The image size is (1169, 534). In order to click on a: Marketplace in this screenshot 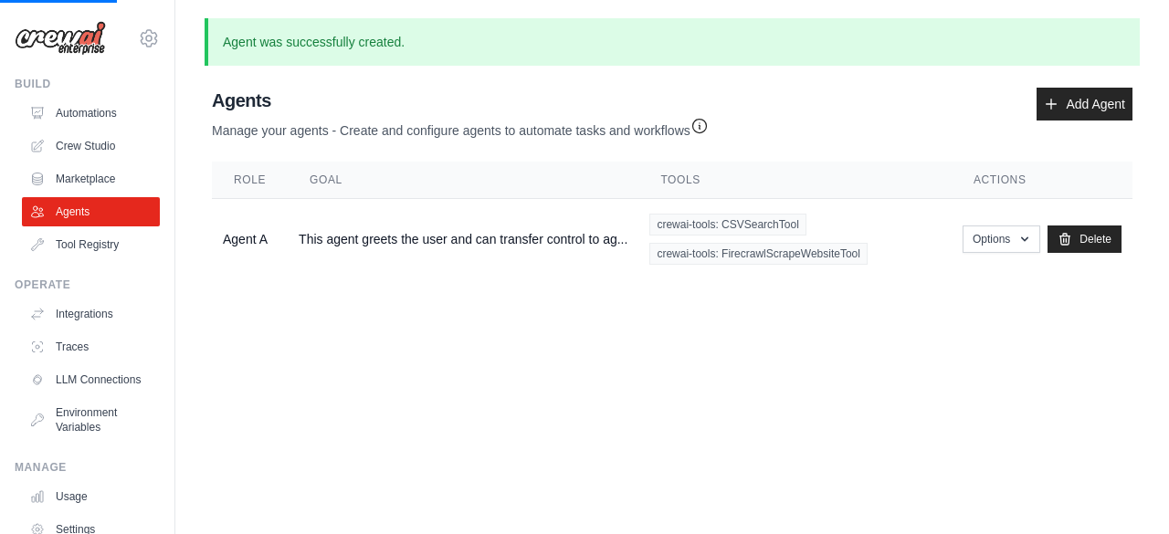, I will do `click(90, 179)`.